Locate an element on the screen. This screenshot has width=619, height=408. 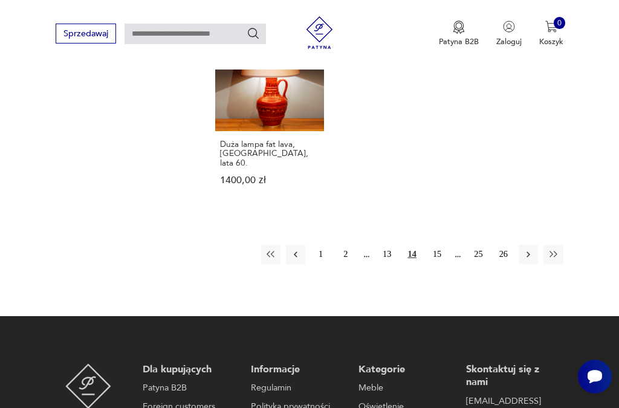
button: 14 is located at coordinates (412, 254).